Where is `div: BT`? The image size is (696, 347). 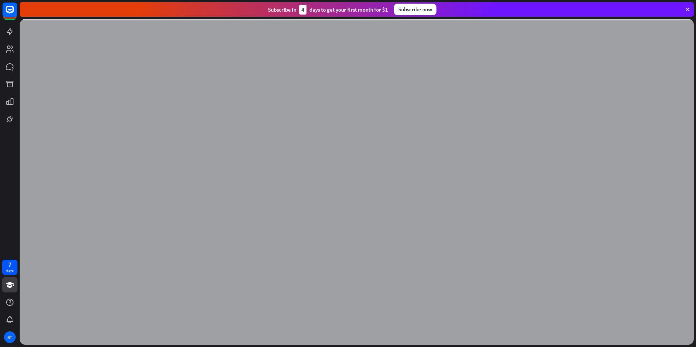 div: BT is located at coordinates (10, 338).